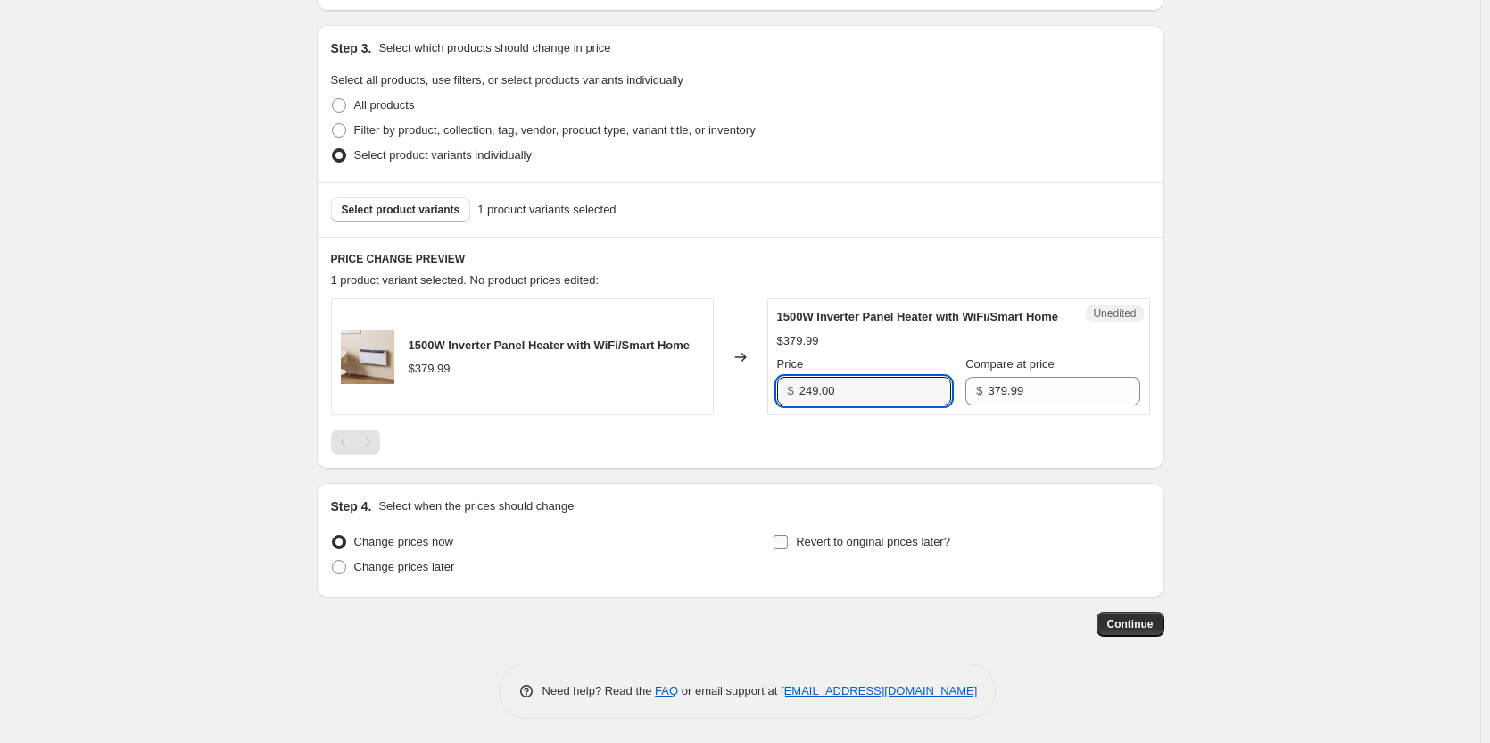 The height and width of the screenshot is (743, 1490). What do you see at coordinates (1010, 363) in the screenshot?
I see `span: Compare at price` at bounding box center [1010, 363].